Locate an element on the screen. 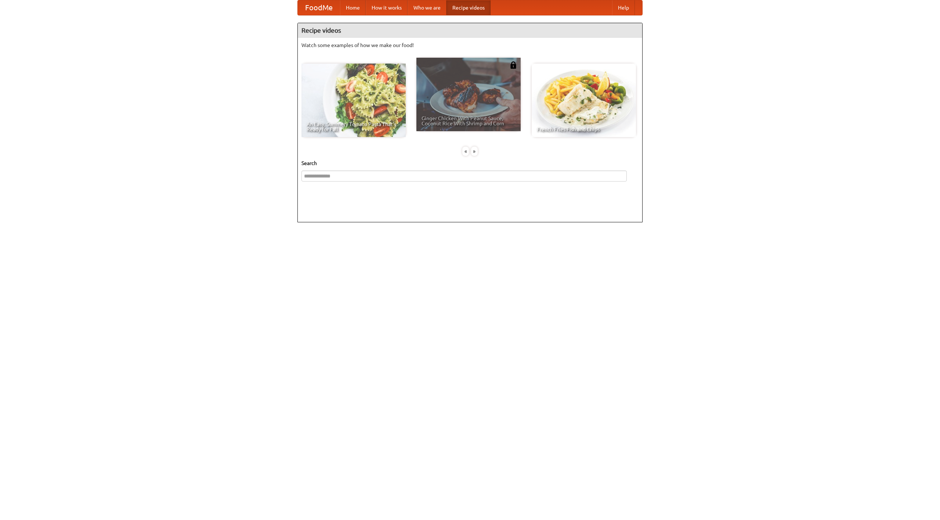 The image size is (940, 520). a: Home is located at coordinates (353, 8).